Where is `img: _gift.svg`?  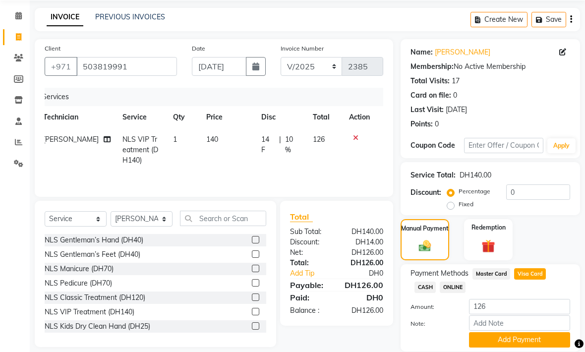 img: _gift.svg is located at coordinates (488, 246).